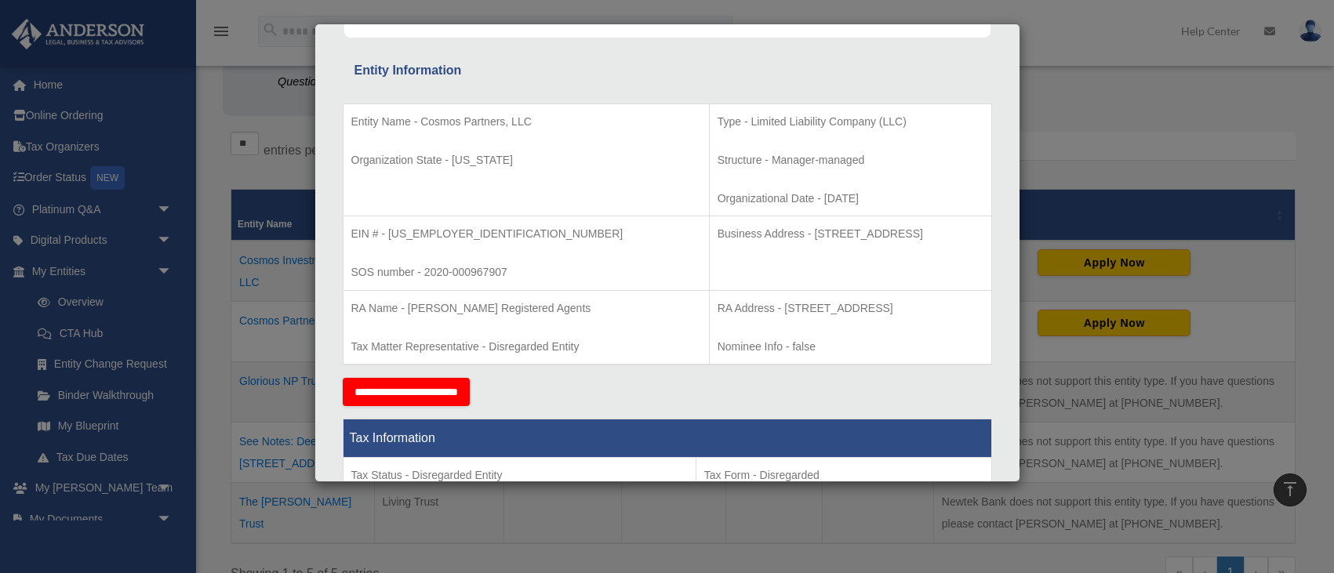 The height and width of the screenshot is (573, 1334). Describe the element at coordinates (519, 475) in the screenshot. I see `p: Tax Status - Disregarded Entity` at that location.